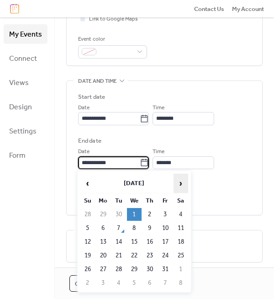 This screenshot has height=299, width=274. I want to click on td: 20, so click(103, 255).